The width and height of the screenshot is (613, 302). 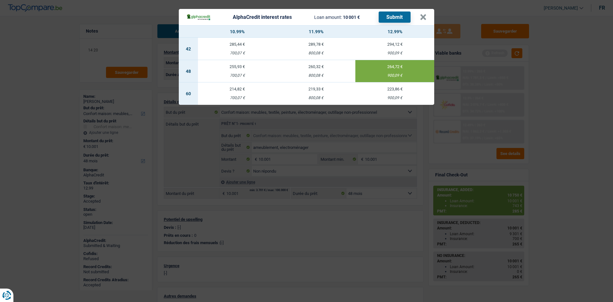 What do you see at coordinates (395, 44) in the screenshot?
I see `div: 294,12 €` at bounding box center [395, 44].